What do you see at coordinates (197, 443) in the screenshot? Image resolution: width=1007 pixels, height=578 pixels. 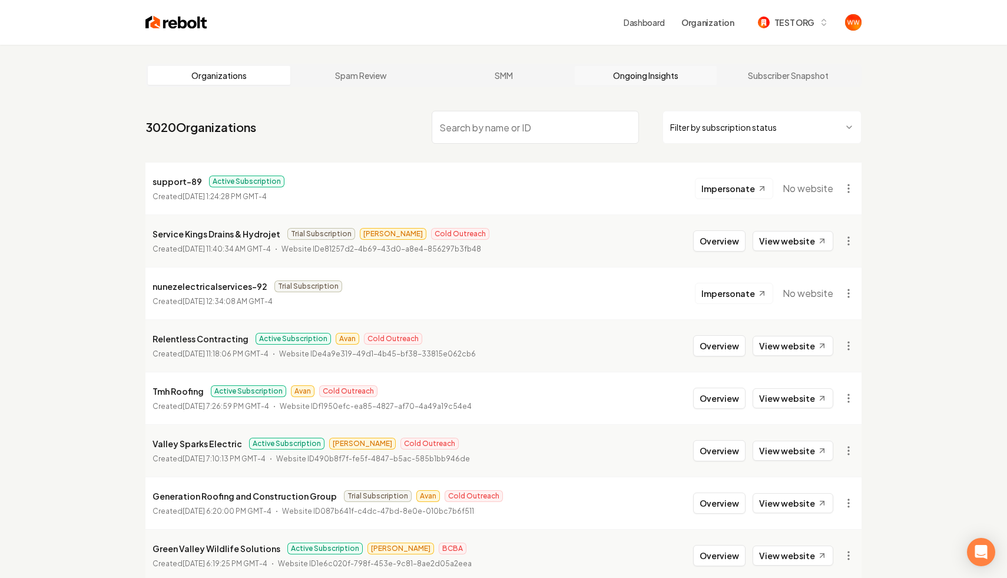 I see `p: Valley Sparks Electric` at bounding box center [197, 443].